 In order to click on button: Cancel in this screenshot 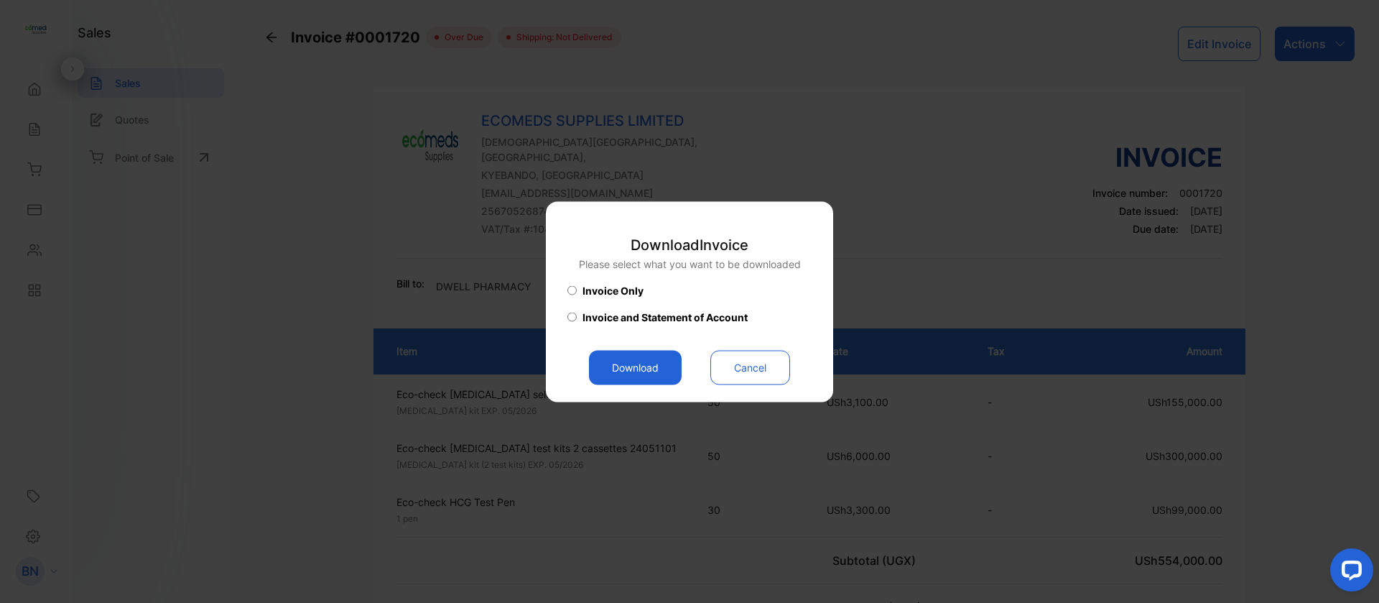, I will do `click(750, 367)`.